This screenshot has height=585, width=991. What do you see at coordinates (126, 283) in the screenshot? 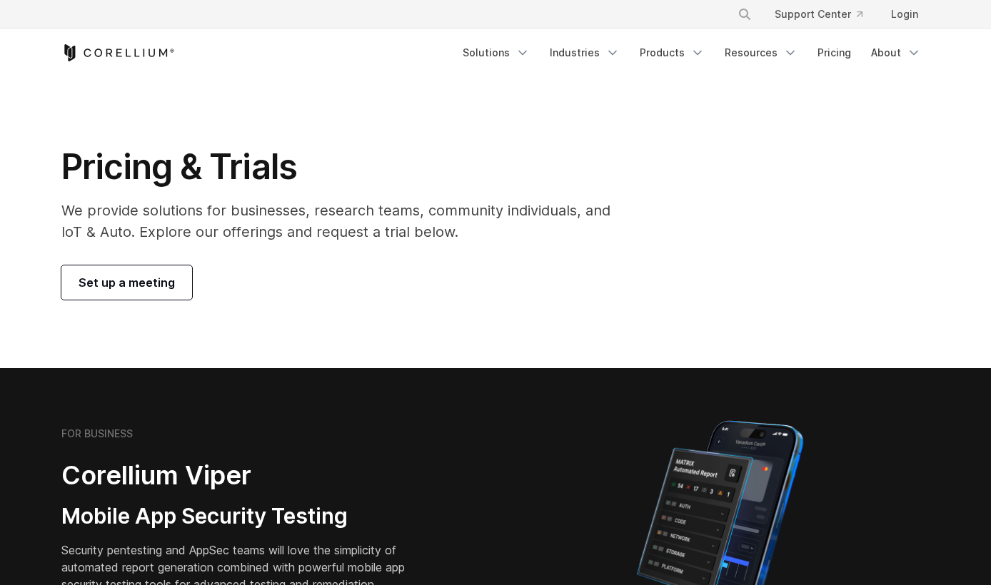
I see `a: Set up a meeting` at bounding box center [126, 283].